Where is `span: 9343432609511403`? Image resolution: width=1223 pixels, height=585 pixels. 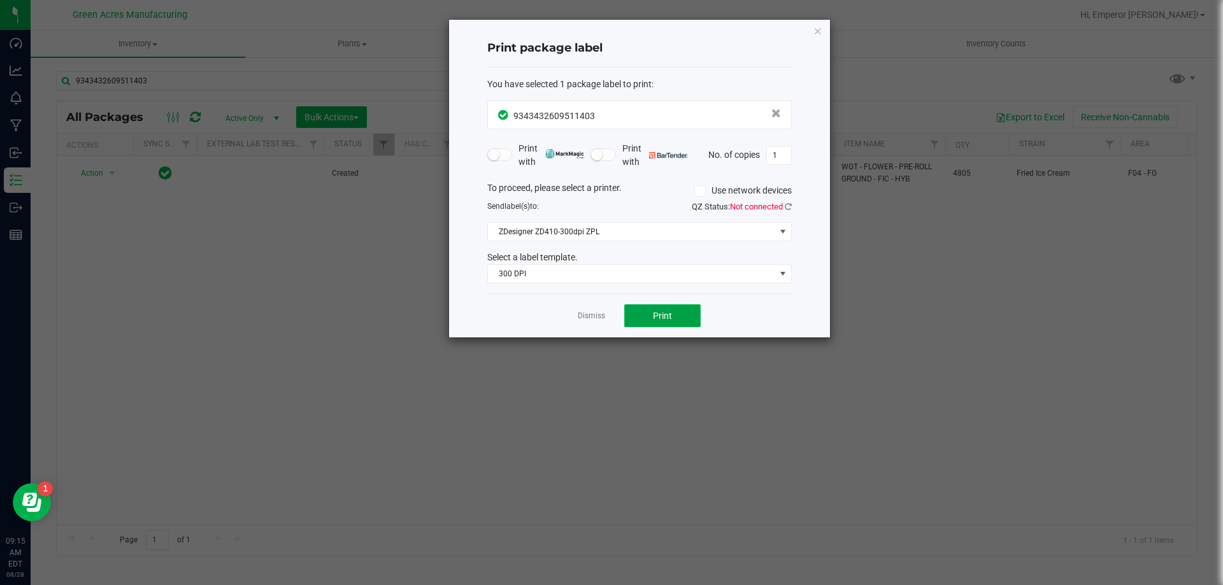
span: 9343432609511403 is located at coordinates (554, 116).